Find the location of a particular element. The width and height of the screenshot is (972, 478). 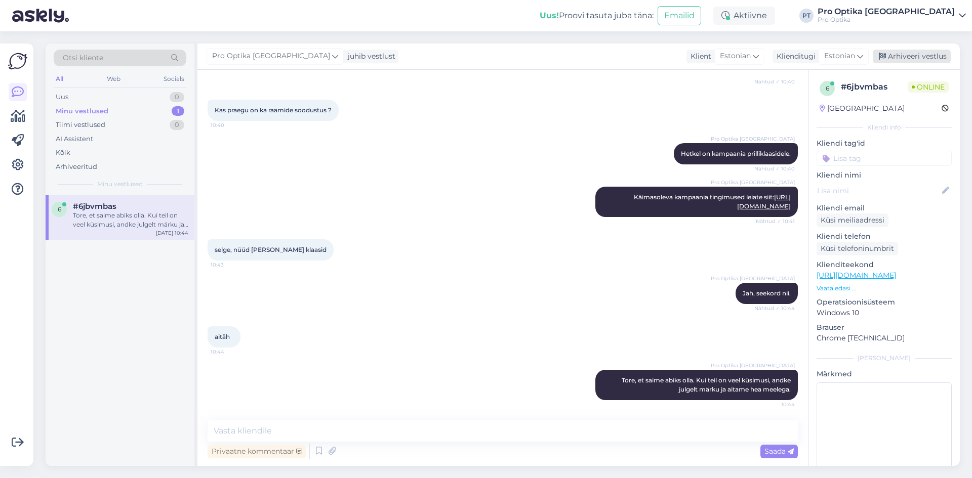

span: aitäh is located at coordinates (222, 337).